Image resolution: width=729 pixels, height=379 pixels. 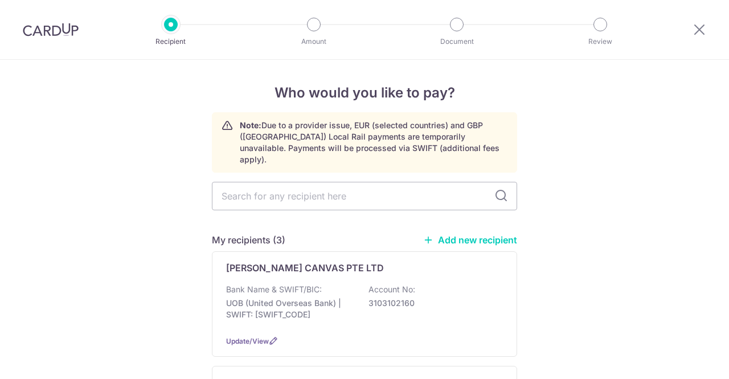 What do you see at coordinates (247, 341) in the screenshot?
I see `a: Update/View` at bounding box center [247, 341].